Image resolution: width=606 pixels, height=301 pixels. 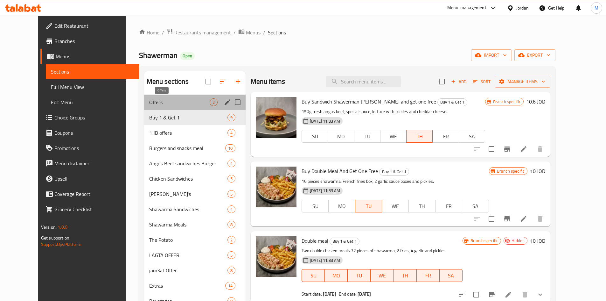 What do you see at coordinates (188, 209) in the screenshot?
I see `div: Shawarma Sandwiches` at bounding box center [188, 209].